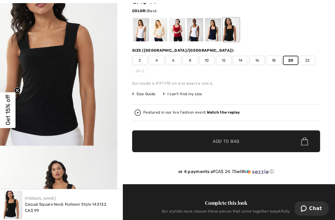 Image resolution: width=335 pixels, height=220 pixels. Describe the element at coordinates (213, 29) in the screenshot. I see `div: Midnight Blue 40` at that location.